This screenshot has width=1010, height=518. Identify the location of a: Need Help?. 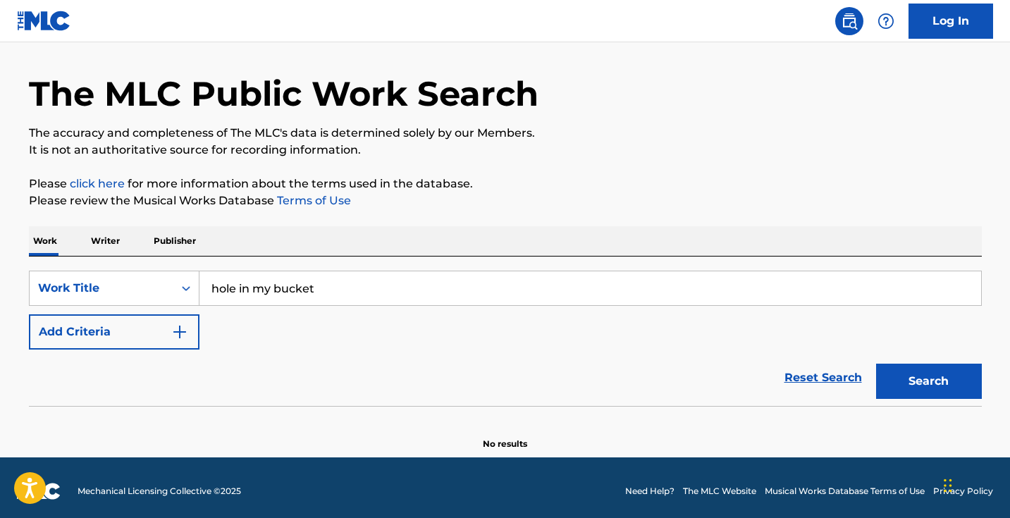
(650, 491).